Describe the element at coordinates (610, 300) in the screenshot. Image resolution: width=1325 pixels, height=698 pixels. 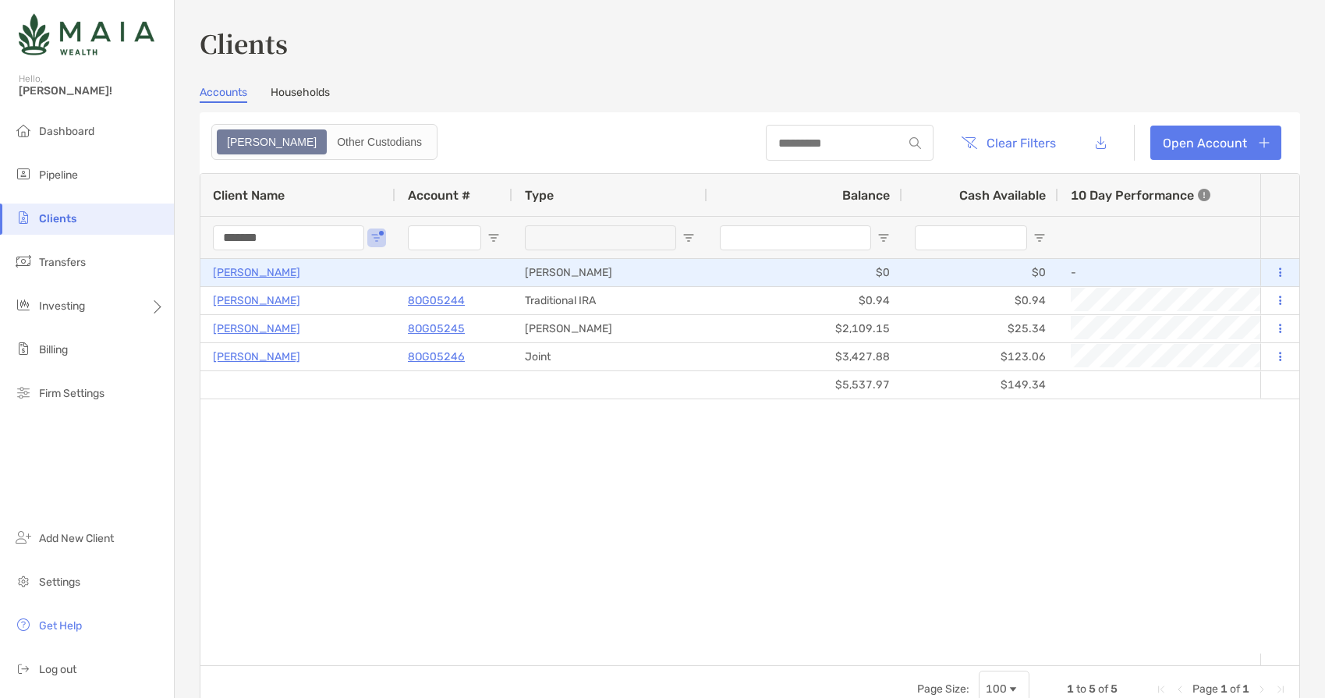
I see `div: Traditional IRA` at that location.